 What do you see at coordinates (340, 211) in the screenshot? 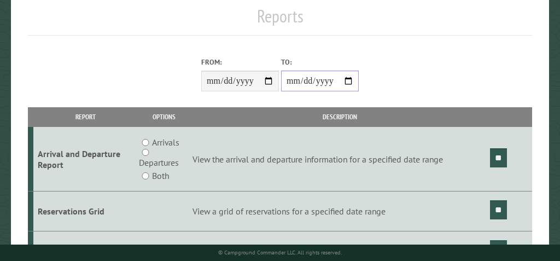
I see `td: View a grid of reservations for a specified date range` at bounding box center [340, 211].